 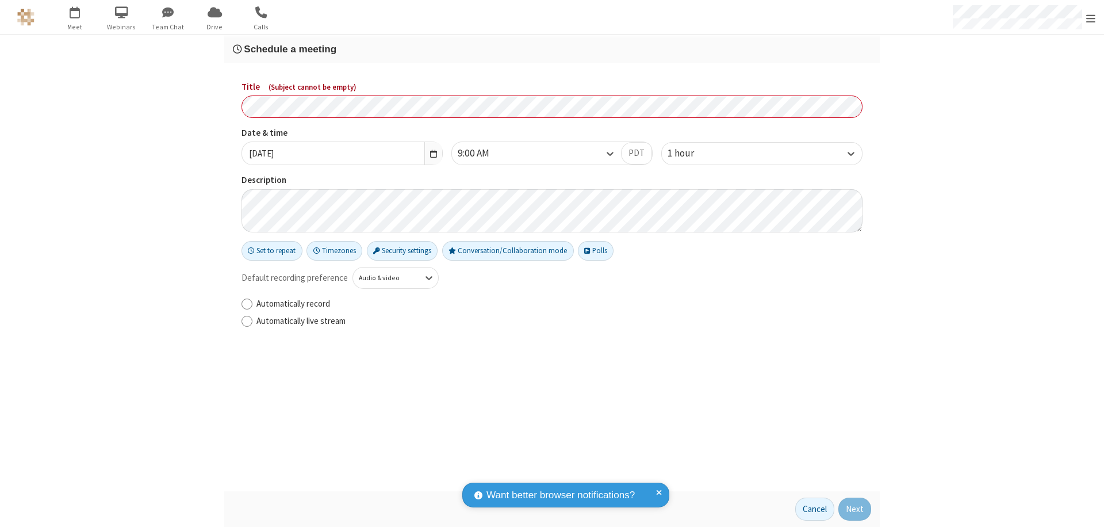 I want to click on span: Calls, so click(x=261, y=27).